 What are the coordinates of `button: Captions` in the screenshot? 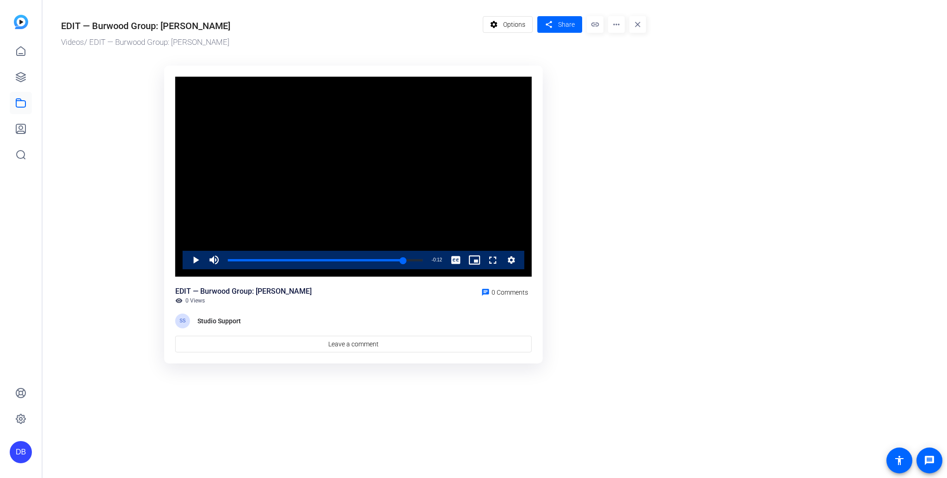 It's located at (456, 260).